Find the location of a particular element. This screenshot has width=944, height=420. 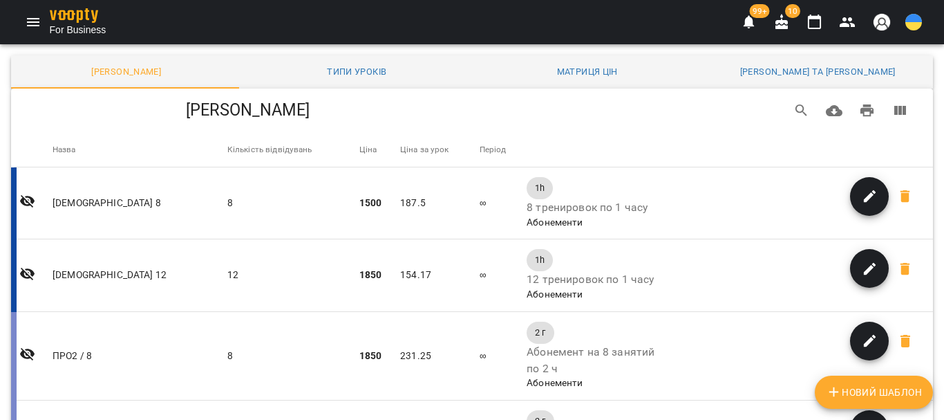

span: Ви впевнені, що хочите видалити Стандарт 8? is located at coordinates (906, 196).